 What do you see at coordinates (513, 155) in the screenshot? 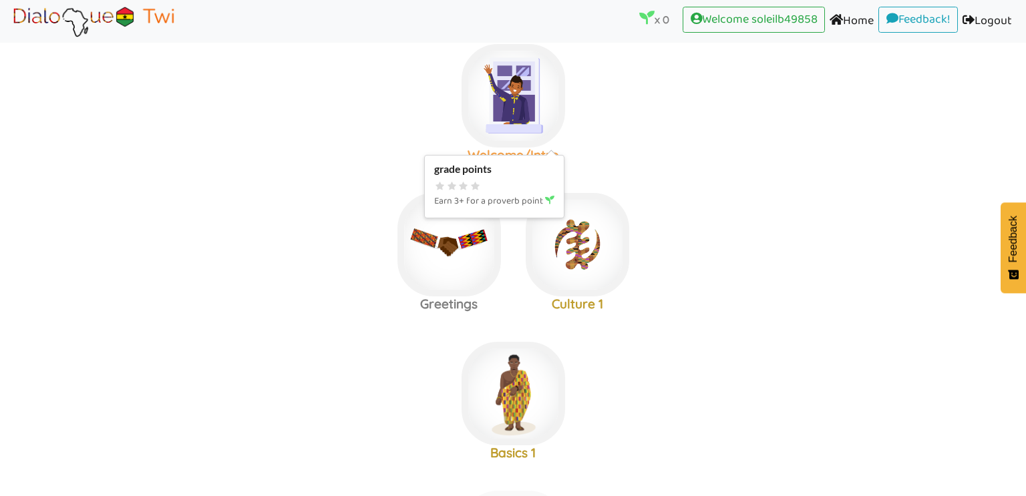
I see `h3: Welcome/Intro` at bounding box center [513, 155].